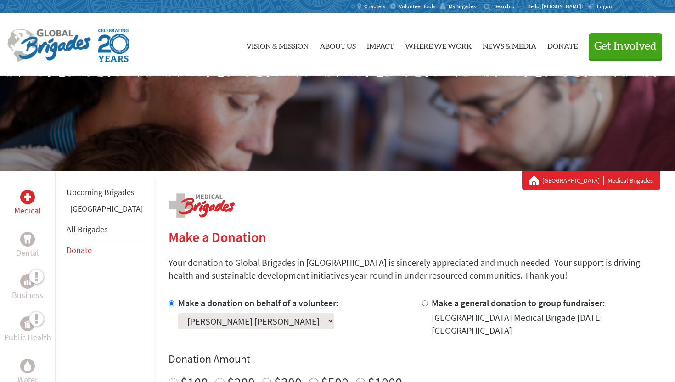  I want to click on span: Get Involved, so click(626, 46).